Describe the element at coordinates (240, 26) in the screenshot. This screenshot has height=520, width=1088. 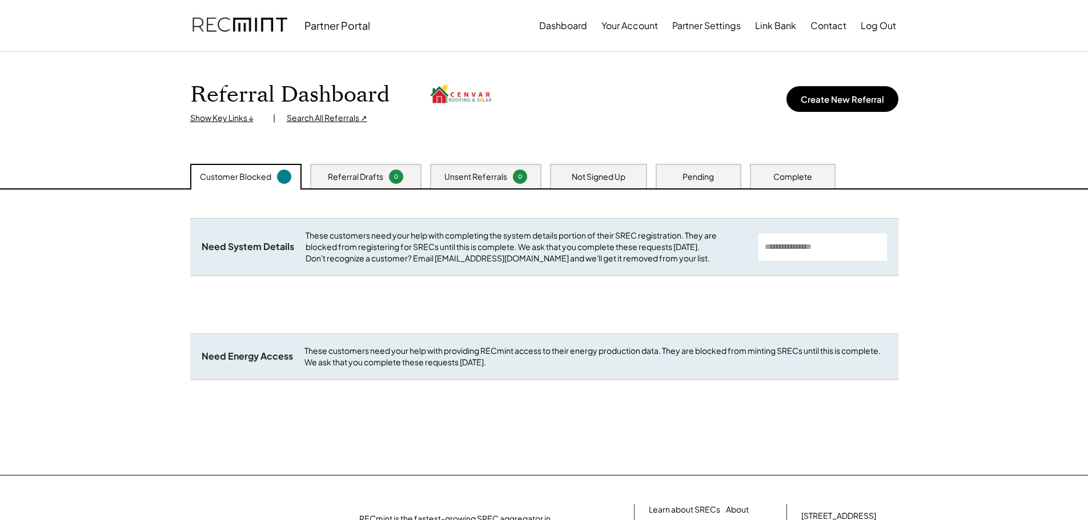
I see `img: recmint-logotype%403x.png` at that location.